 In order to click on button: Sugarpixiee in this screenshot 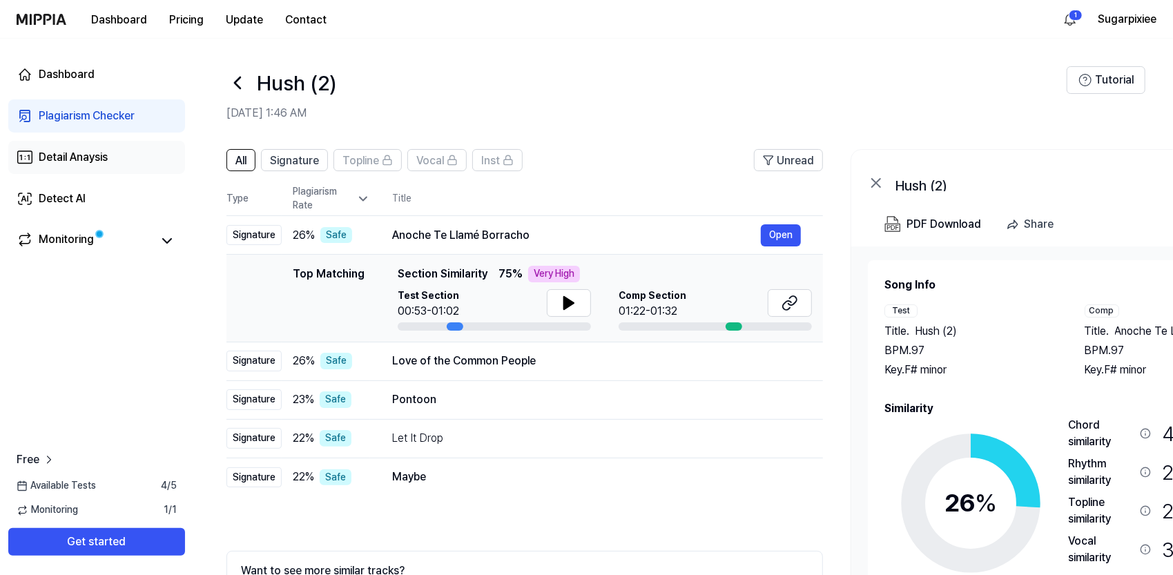, I will do `click(1127, 19)`.